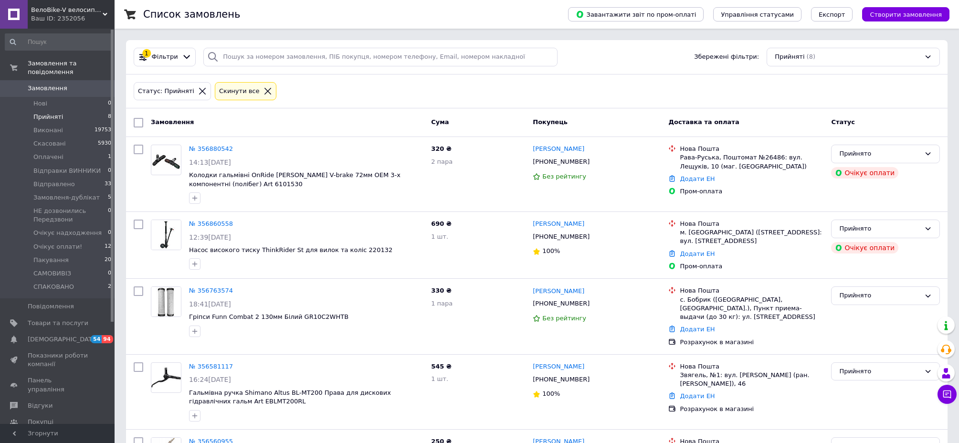  I want to click on span: Очікує надходження, so click(67, 233).